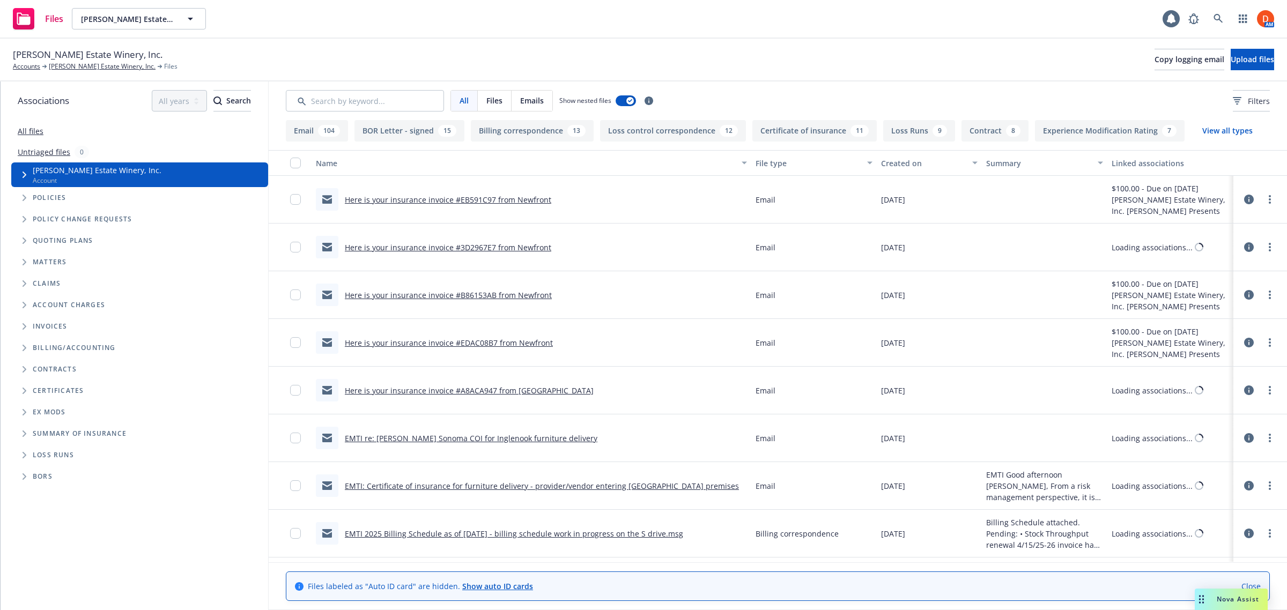 The width and height of the screenshot is (1287, 610). Describe the element at coordinates (55, 370) in the screenshot. I see `span: Contracts` at that location.